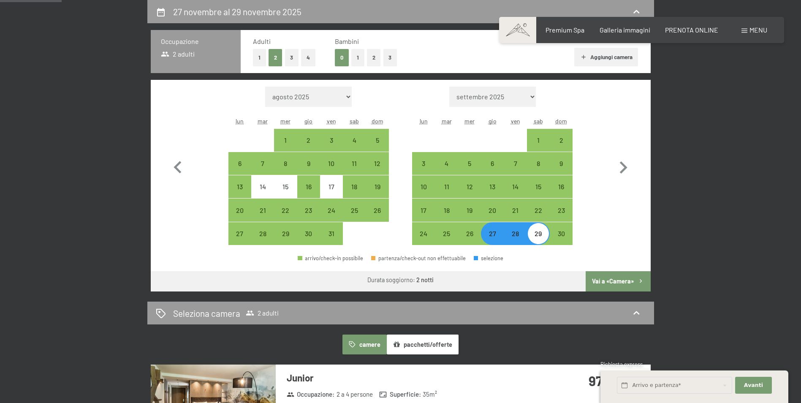 The height and width of the screenshot is (403, 801). What do you see at coordinates (195, 41) in the screenshot?
I see `h3: Occupazione` at bounding box center [195, 41].